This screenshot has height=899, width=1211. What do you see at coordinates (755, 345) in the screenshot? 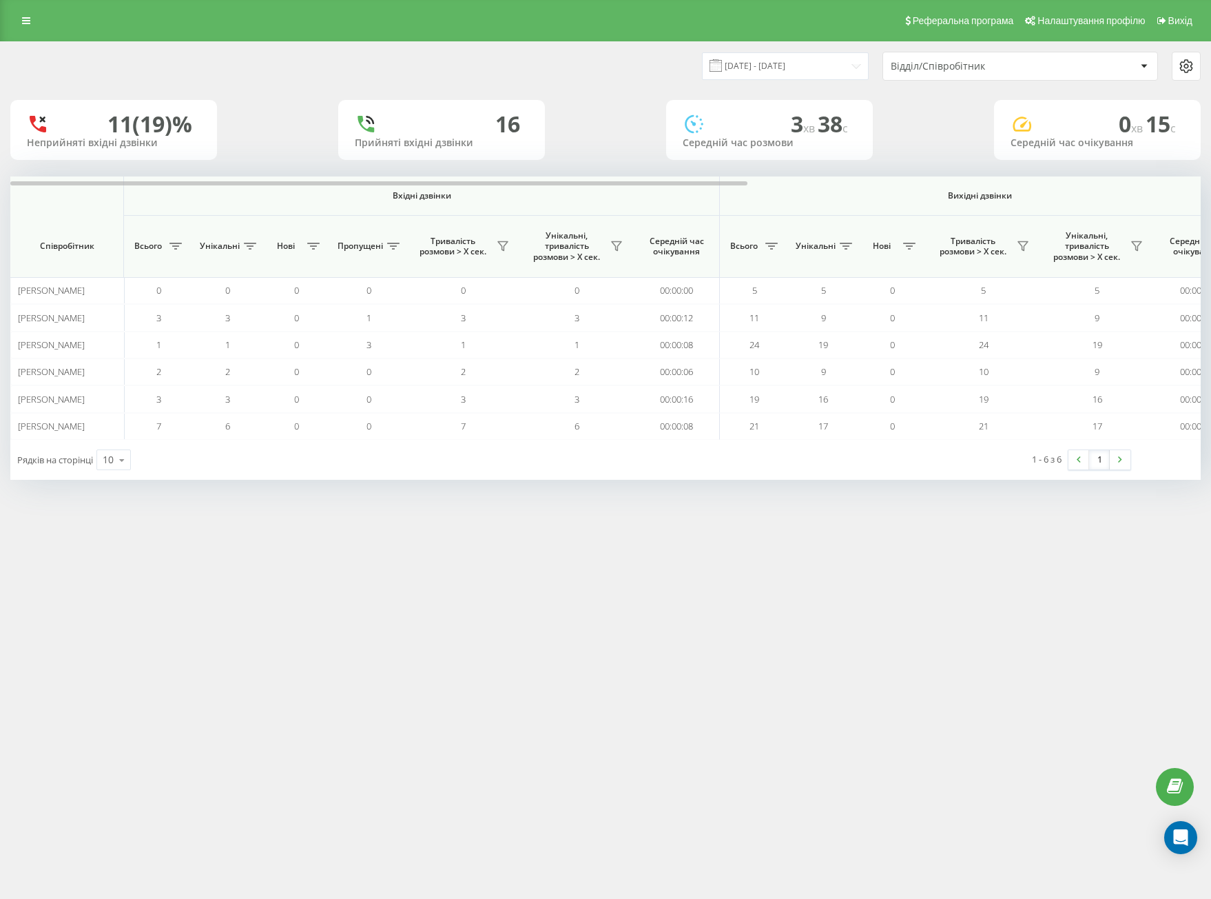
I see `span: 24` at bounding box center [755, 345].